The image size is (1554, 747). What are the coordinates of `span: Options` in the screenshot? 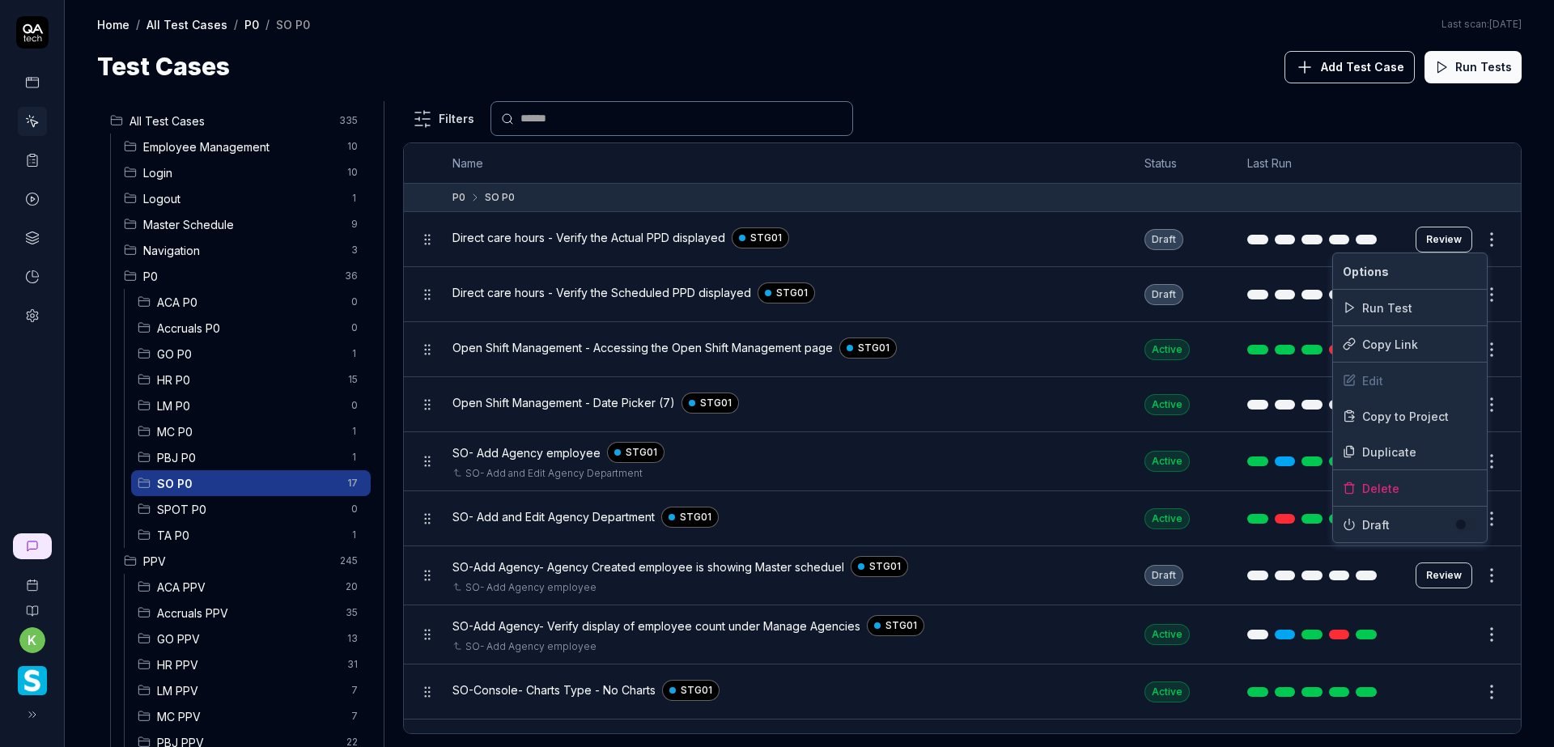 It's located at (1366, 271).